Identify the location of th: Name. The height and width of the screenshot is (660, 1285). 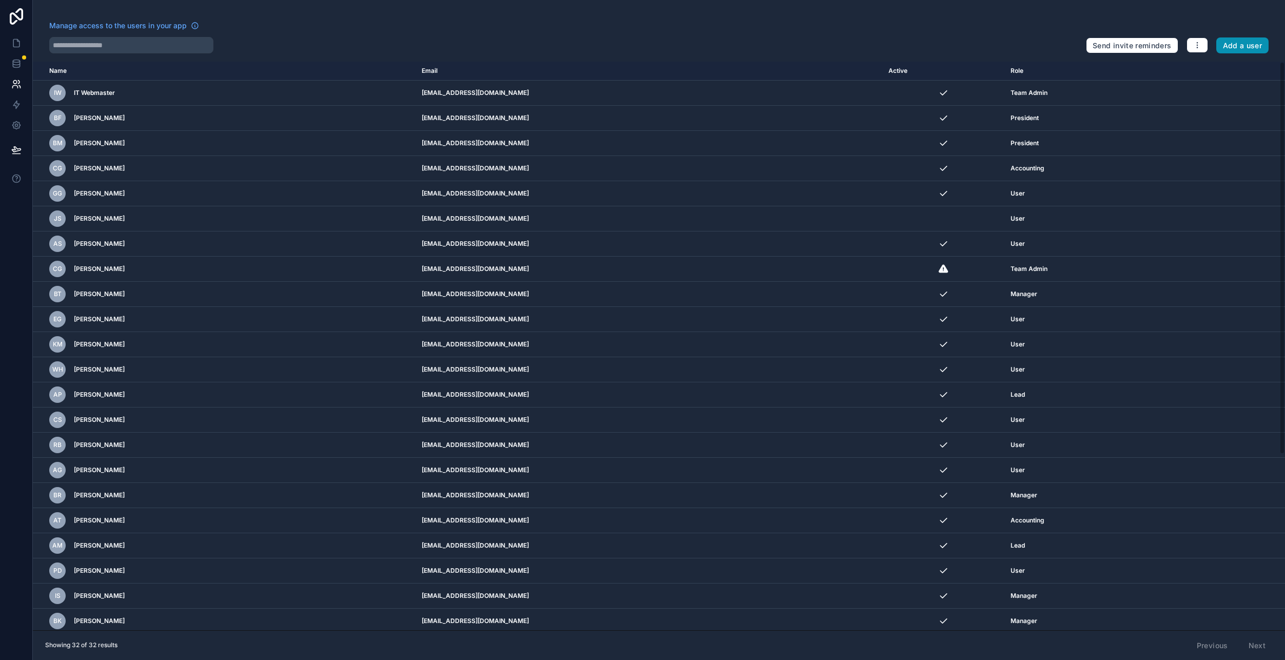
(224, 71).